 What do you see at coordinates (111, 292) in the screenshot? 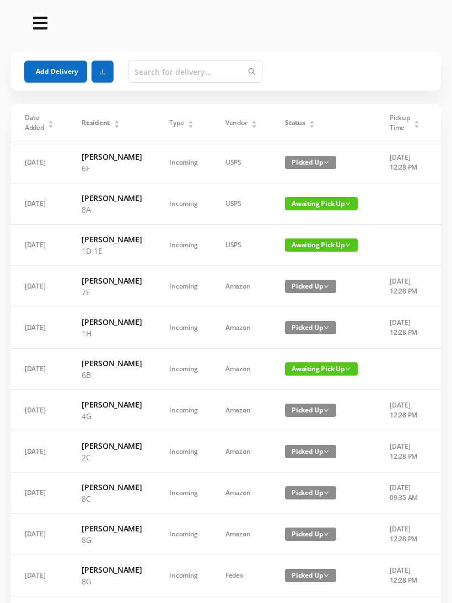
I see `p: 7E` at bounding box center [111, 292].